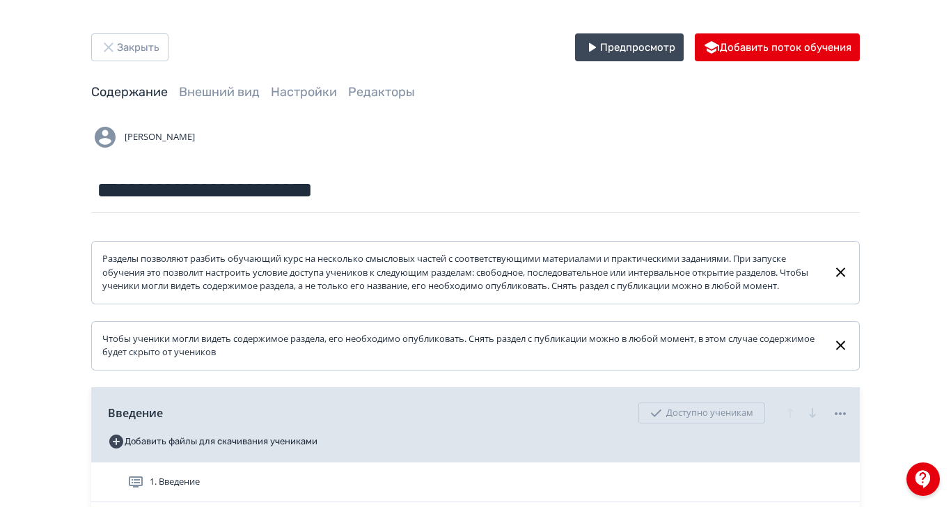  Describe the element at coordinates (702, 413) in the screenshot. I see `div: Доступно ученикам` at that location.